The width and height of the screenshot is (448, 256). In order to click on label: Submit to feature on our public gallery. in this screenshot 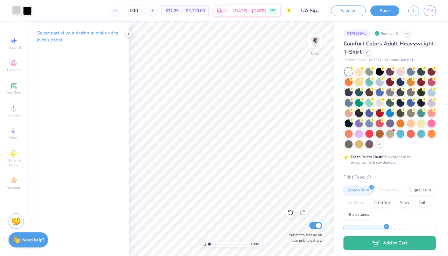, I will do `click(304, 238)`.